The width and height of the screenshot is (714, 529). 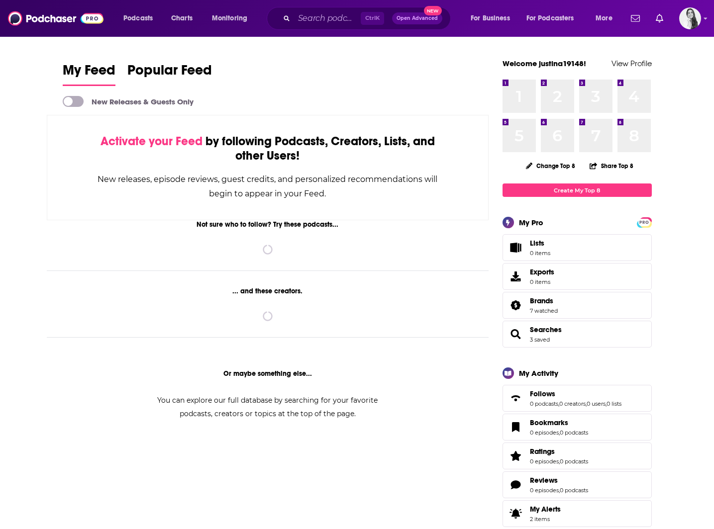 What do you see at coordinates (56, 18) in the screenshot?
I see `img: Podchaser - Follow, Share and Rate Podcasts` at bounding box center [56, 18].